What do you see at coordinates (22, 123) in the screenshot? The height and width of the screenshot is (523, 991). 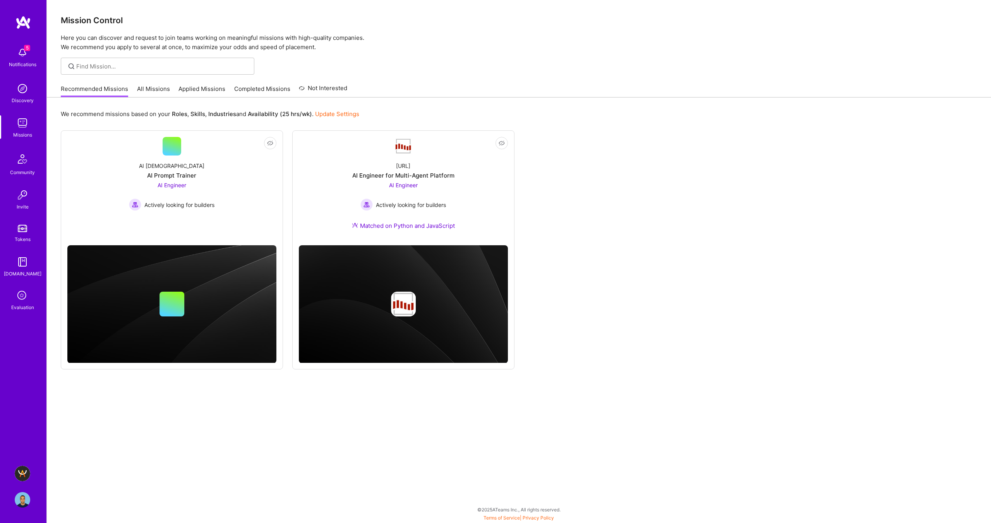 I see `img: teamwork` at bounding box center [22, 123].